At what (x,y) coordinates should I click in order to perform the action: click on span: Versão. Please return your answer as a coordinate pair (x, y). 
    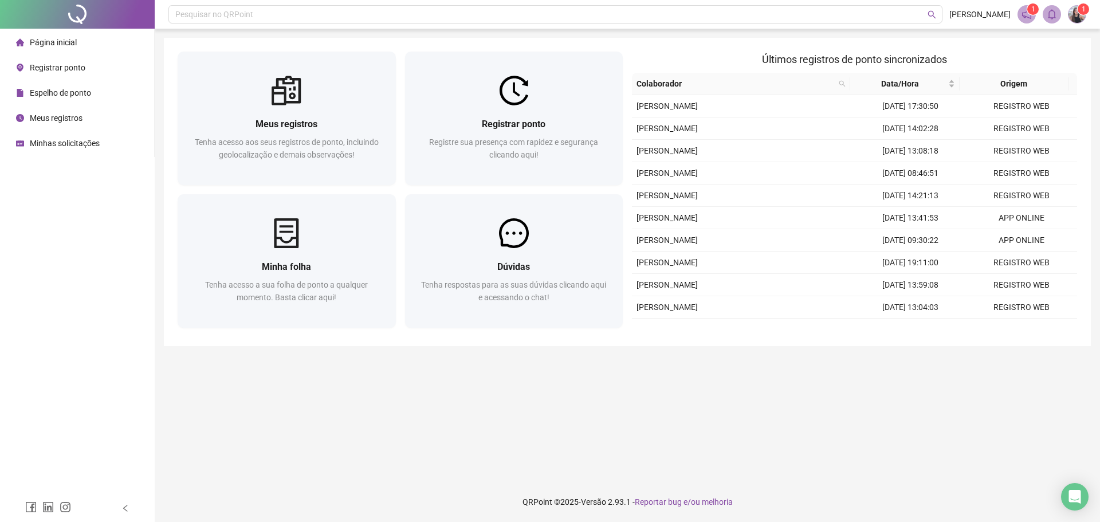
    Looking at the image, I should click on (593, 502).